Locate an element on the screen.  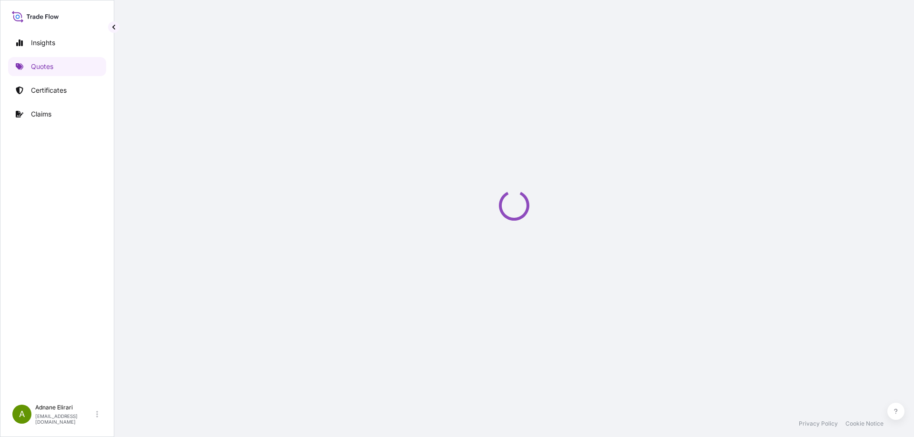
a: Quotes is located at coordinates (57, 67).